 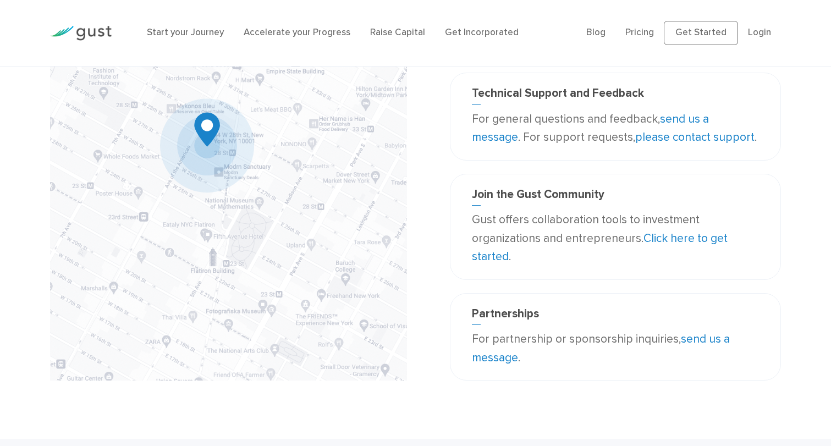 What do you see at coordinates (615, 238) in the screenshot?
I see `p: Gust offers collaboration tools to investment organizations and entrepreneurs. .` at bounding box center [615, 238].